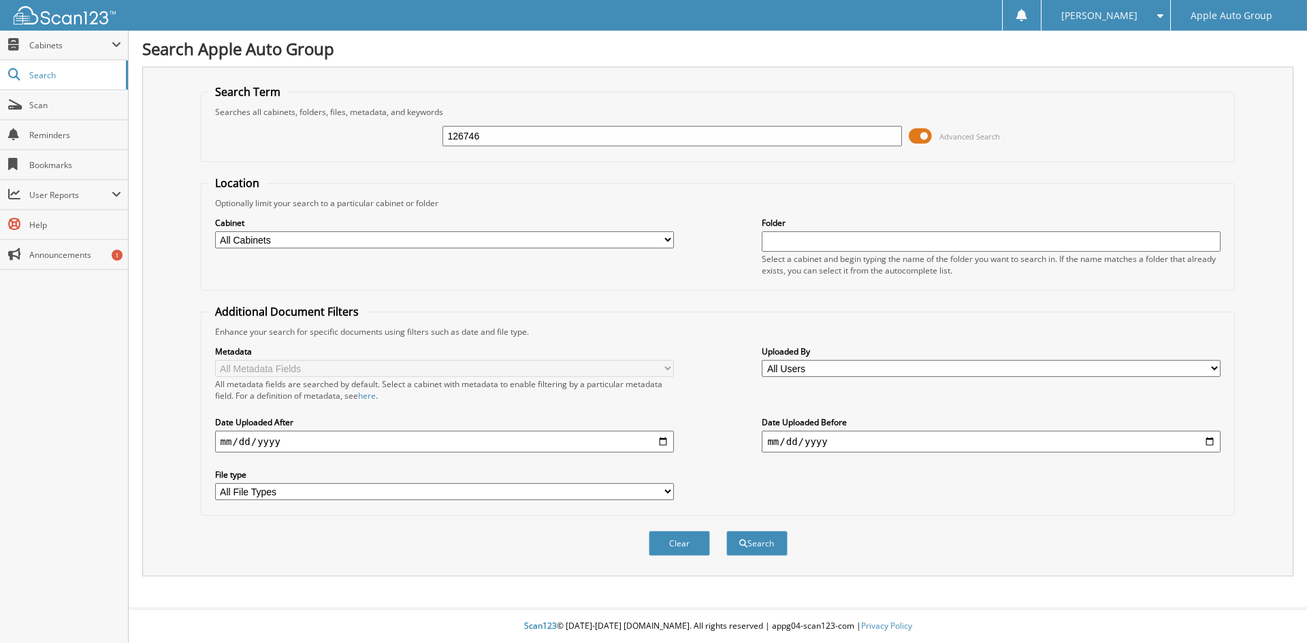 The width and height of the screenshot is (1307, 643). What do you see at coordinates (991, 351) in the screenshot?
I see `label: Uploaded By` at bounding box center [991, 351].